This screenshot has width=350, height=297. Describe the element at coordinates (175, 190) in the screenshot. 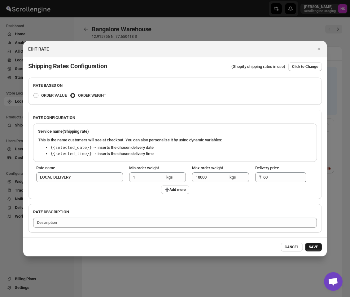

I see `button: ➕Add more` at that location.